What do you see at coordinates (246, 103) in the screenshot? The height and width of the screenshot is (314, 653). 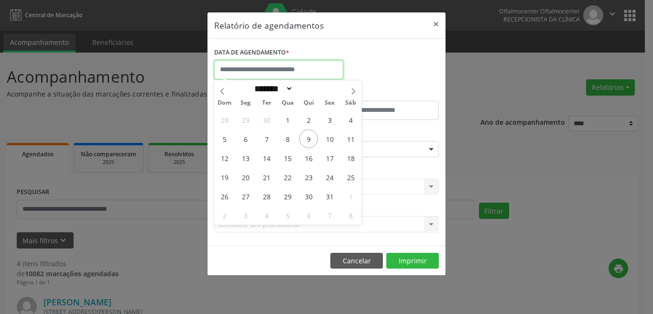 I see `span: Seg` at bounding box center [246, 103].